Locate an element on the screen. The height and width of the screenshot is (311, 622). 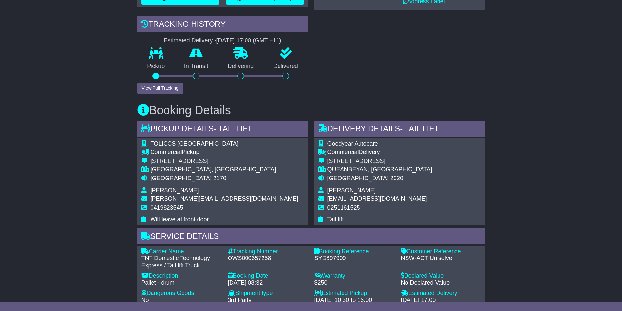
span: Will leave at front door is located at coordinates (179, 219).